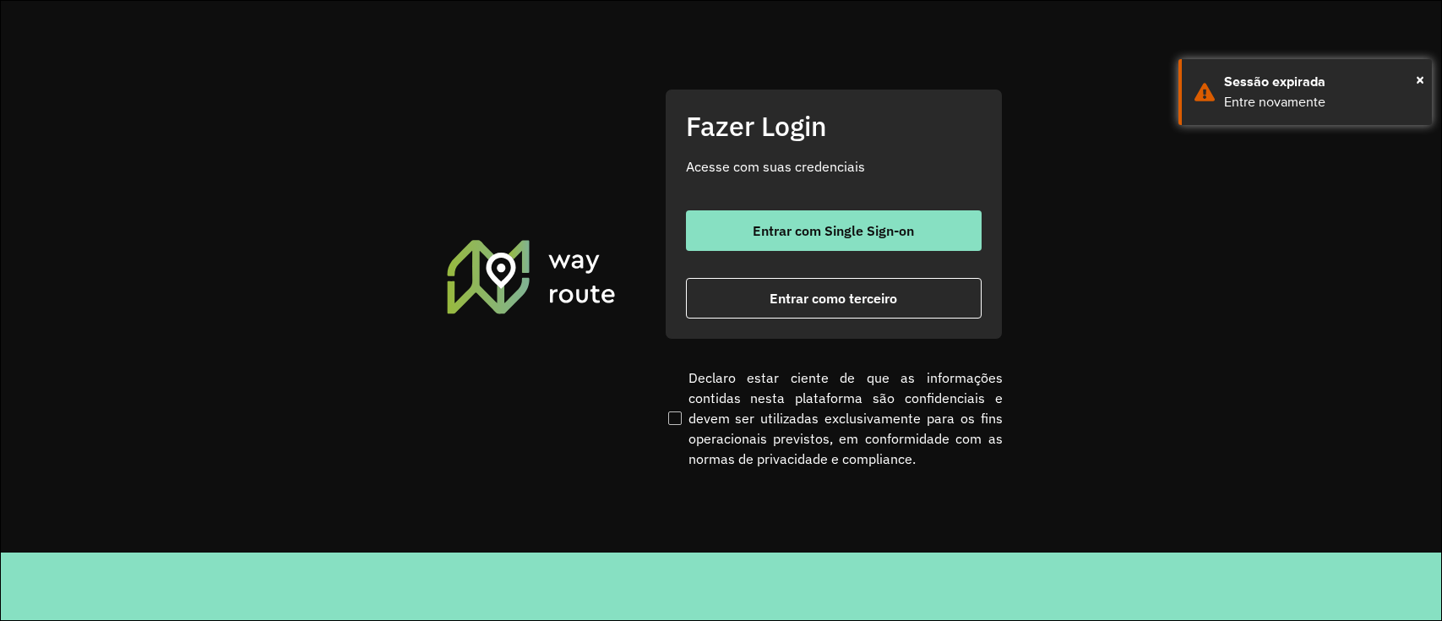 Image resolution: width=1442 pixels, height=621 pixels. I want to click on label: Declaro estar ciente de que as informações contidas nesta plataforma são confidenciais e devem se..., so click(834, 418).